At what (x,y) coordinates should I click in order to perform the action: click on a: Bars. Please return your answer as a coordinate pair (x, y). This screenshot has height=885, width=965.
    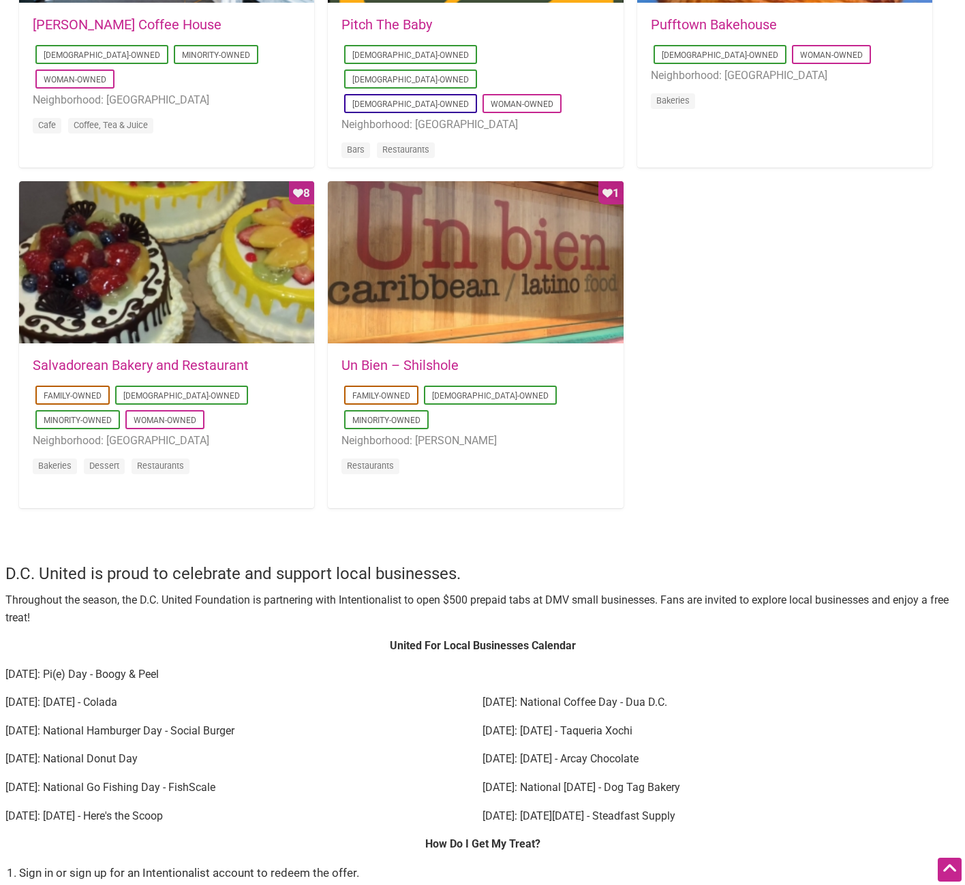
    Looking at the image, I should click on (356, 149).